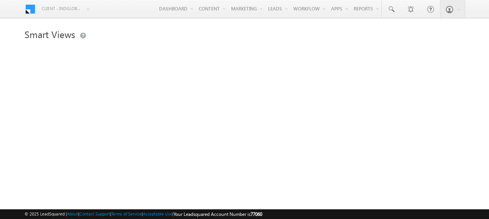 The image size is (489, 219). Describe the element at coordinates (218, 214) in the screenshot. I see `span: Your Leadsquared Account Number is` at that location.